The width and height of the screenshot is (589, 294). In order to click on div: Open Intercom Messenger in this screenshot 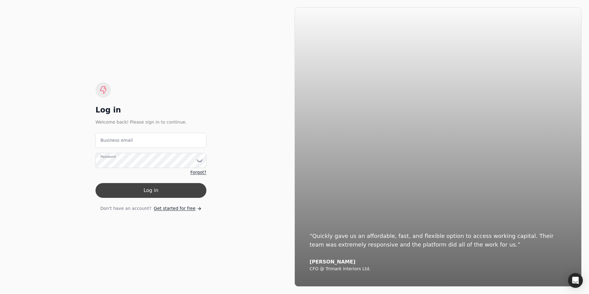, I will do `click(576, 281)`.